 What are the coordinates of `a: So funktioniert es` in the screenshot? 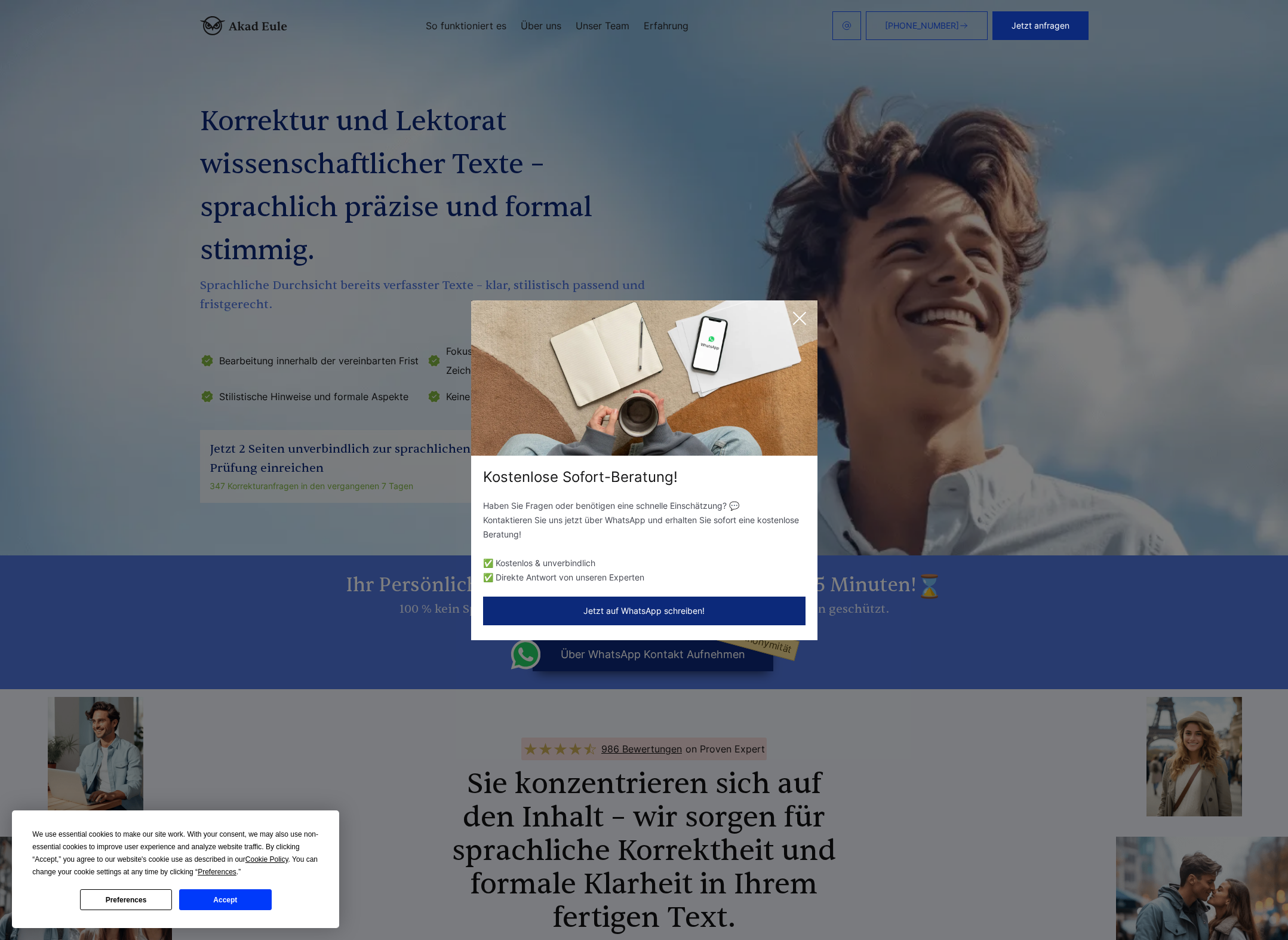 It's located at (466, 25).